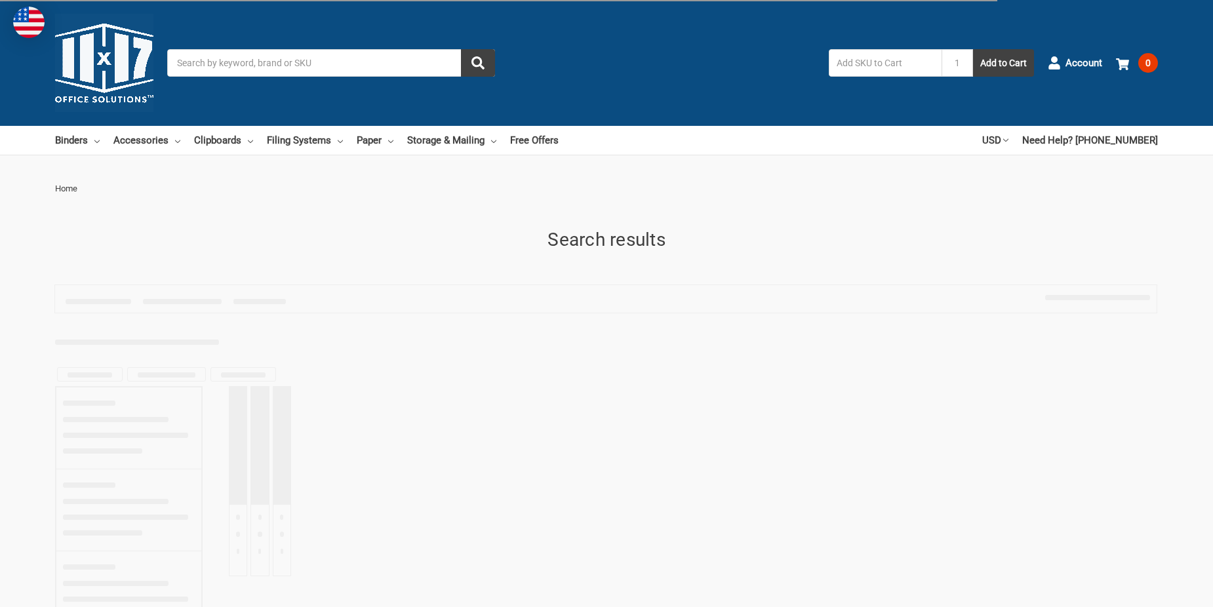 Image resolution: width=1213 pixels, height=607 pixels. I want to click on button: Add to Cart, so click(1003, 63).